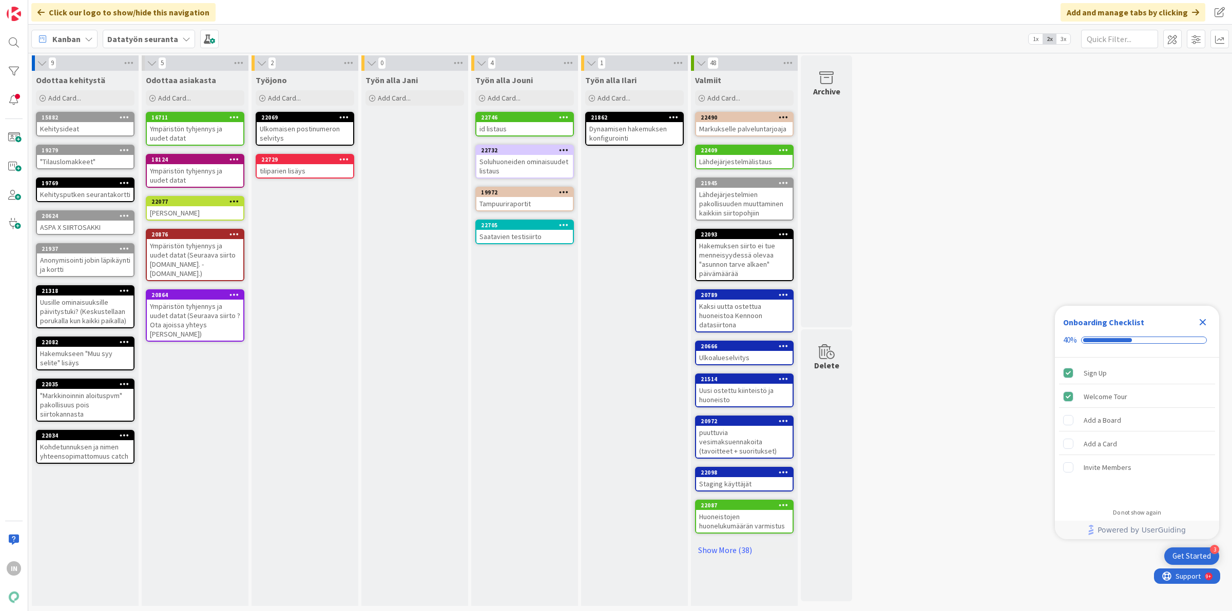 This screenshot has height=611, width=1232. Describe the element at coordinates (305, 129) in the screenshot. I see `a: 22069Ulkomaisen postinumeron selvitys` at that location.